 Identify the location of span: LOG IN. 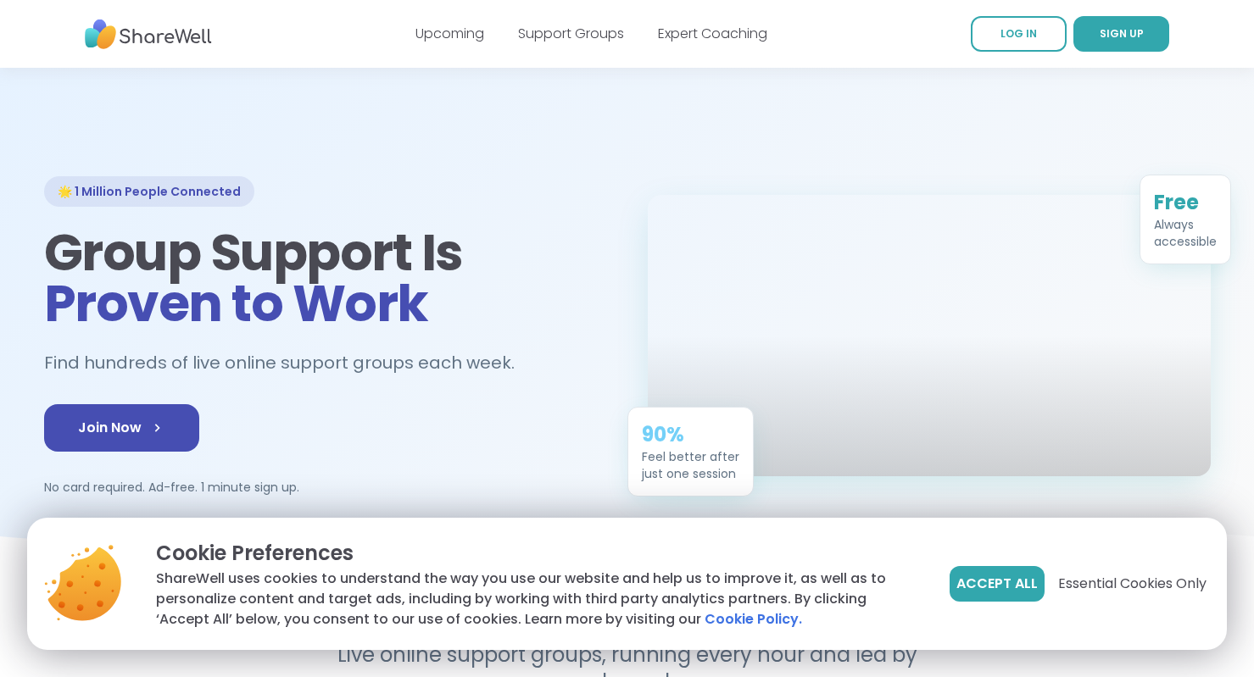
(1018, 33).